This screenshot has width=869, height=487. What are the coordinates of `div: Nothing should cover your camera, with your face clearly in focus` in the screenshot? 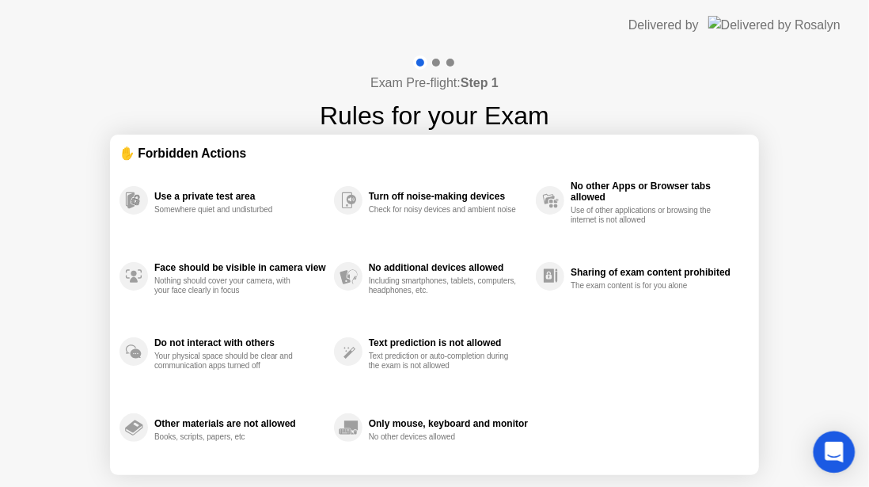 It's located at (229, 286).